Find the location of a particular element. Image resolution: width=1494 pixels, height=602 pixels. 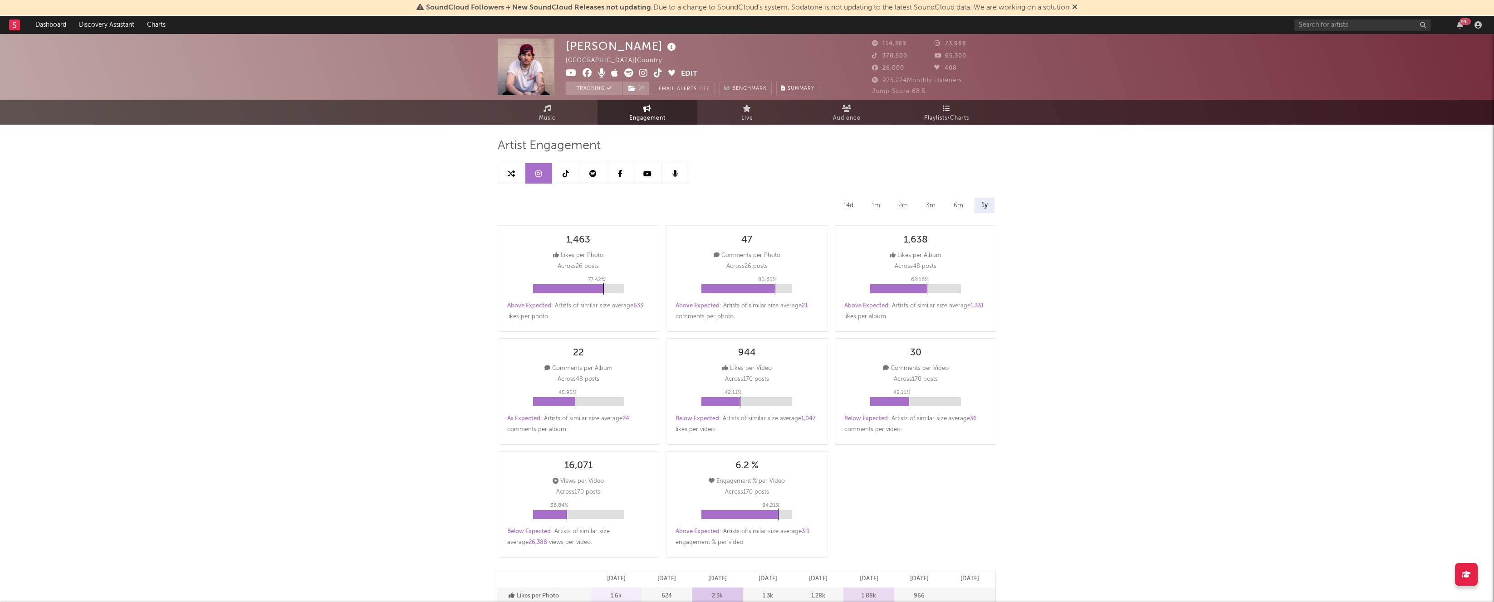

input: Search for artists is located at coordinates (1362, 25).